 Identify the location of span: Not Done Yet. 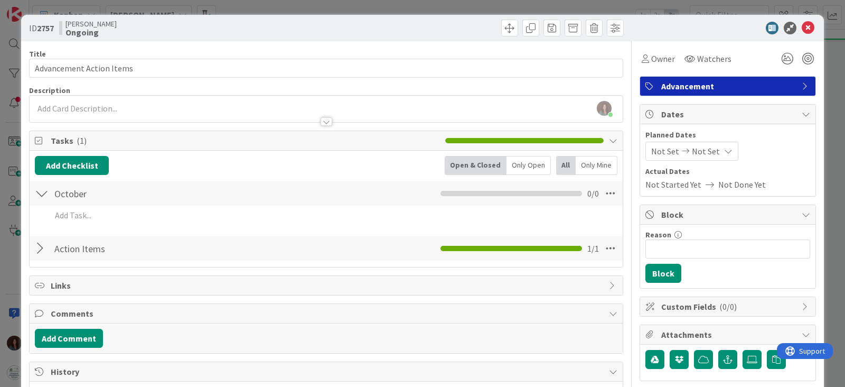
(742, 184).